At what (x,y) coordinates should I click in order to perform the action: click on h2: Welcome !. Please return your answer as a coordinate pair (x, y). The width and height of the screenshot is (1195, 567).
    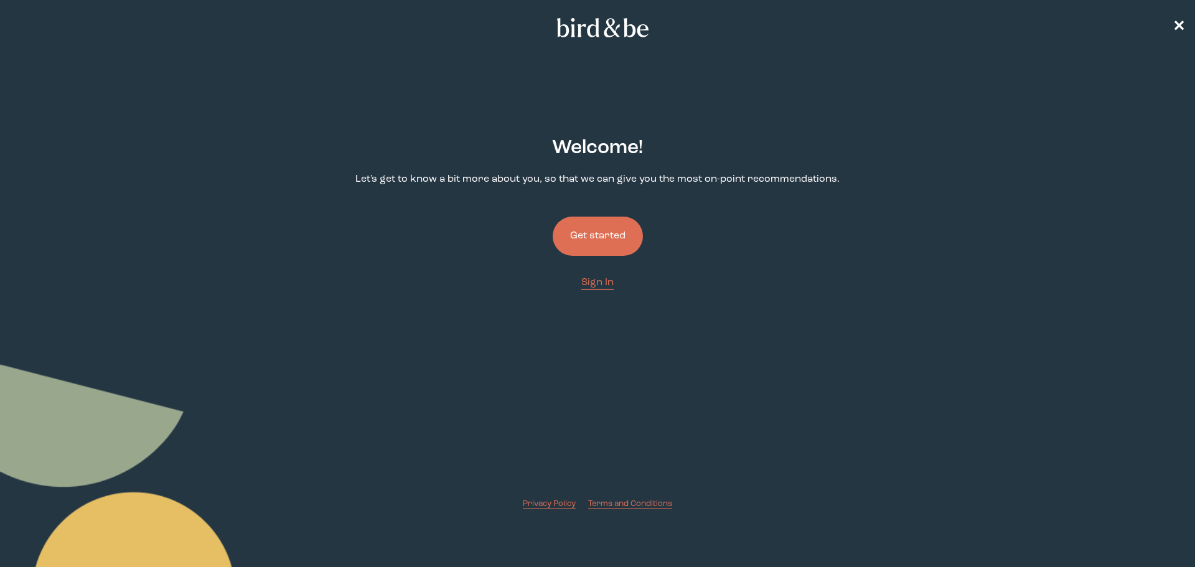
    Looking at the image, I should click on (597, 148).